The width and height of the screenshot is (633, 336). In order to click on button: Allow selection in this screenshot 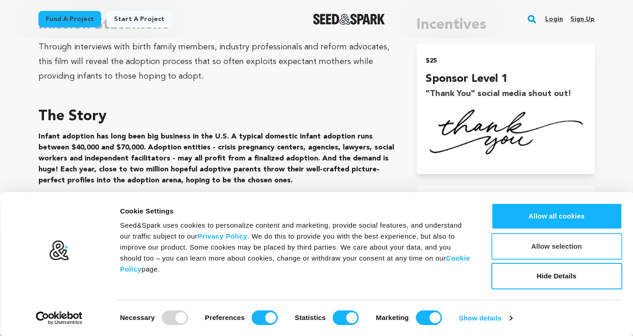, I will do `click(556, 247)`.